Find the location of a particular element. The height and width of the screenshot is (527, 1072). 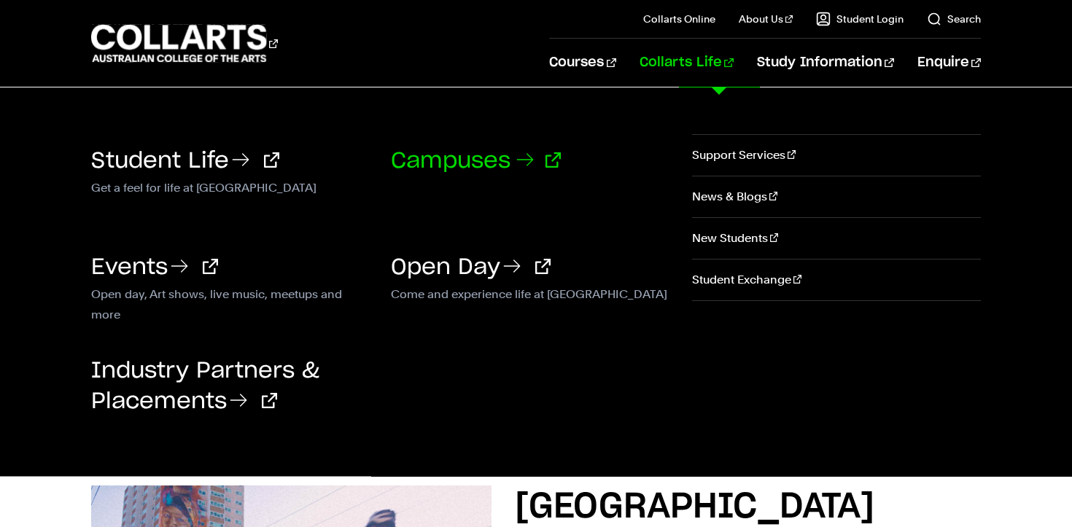

a: Support Services is located at coordinates (836, 155).